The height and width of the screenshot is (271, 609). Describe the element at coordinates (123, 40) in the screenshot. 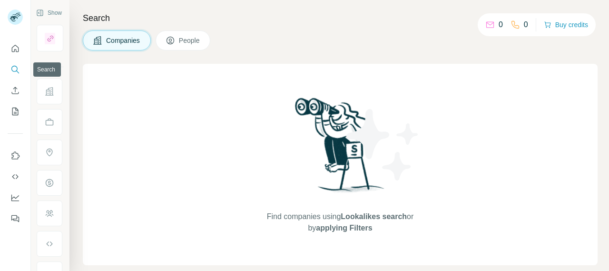

I see `span: Companies` at that location.